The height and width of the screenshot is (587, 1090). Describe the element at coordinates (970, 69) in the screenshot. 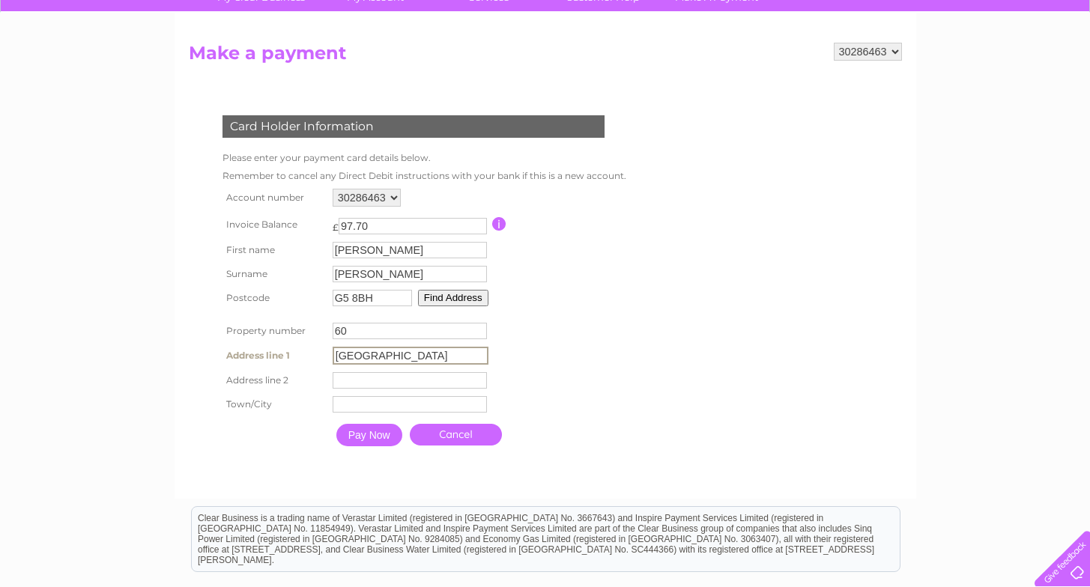

I see `a: Blog` at that location.